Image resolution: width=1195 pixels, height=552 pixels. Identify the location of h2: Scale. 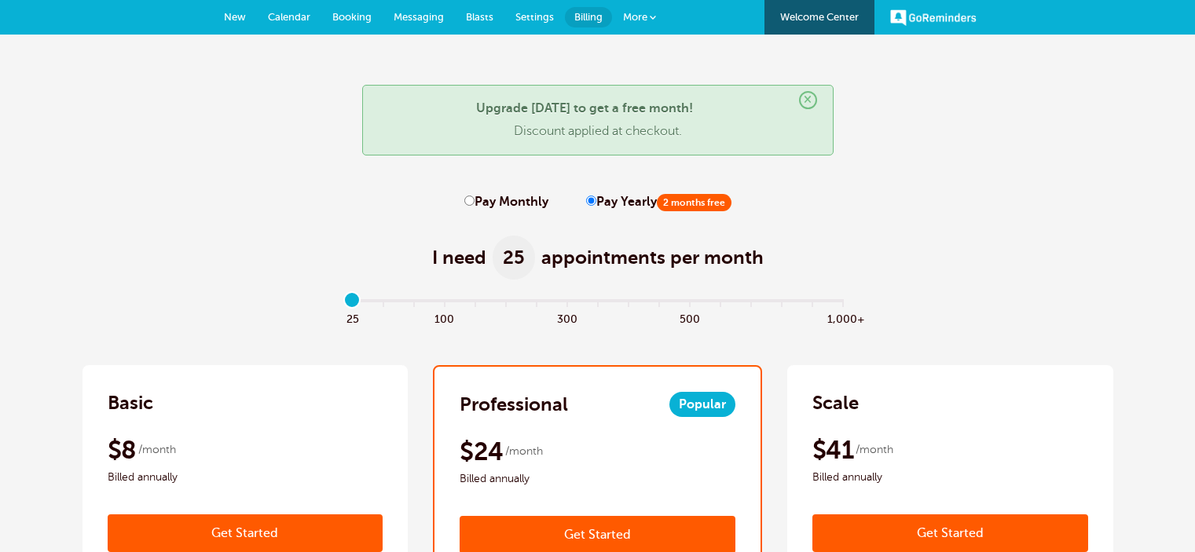
(835, 403).